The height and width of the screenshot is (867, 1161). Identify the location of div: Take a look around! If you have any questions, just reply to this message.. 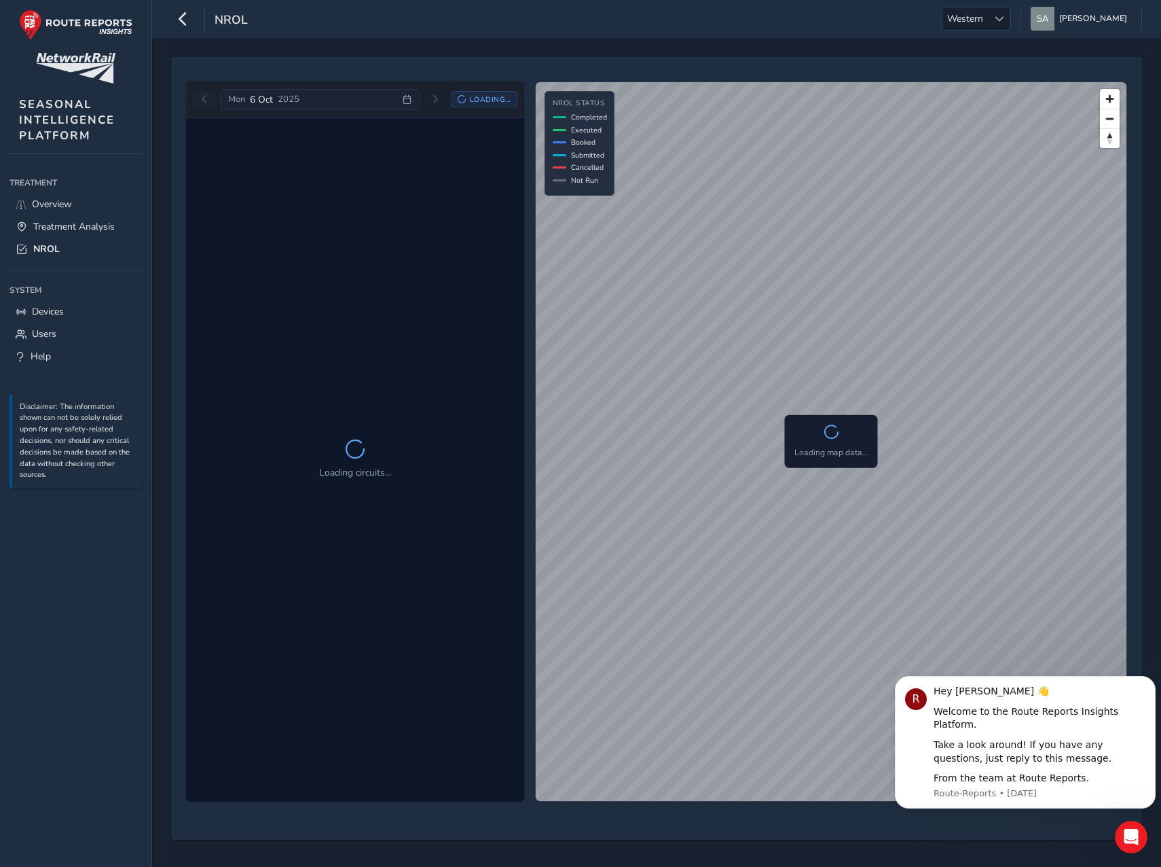
(150, 79).